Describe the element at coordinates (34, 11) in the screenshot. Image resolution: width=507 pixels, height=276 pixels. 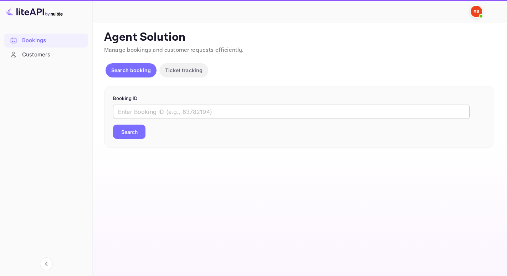
I see `img: LiteAPI logo` at that location.